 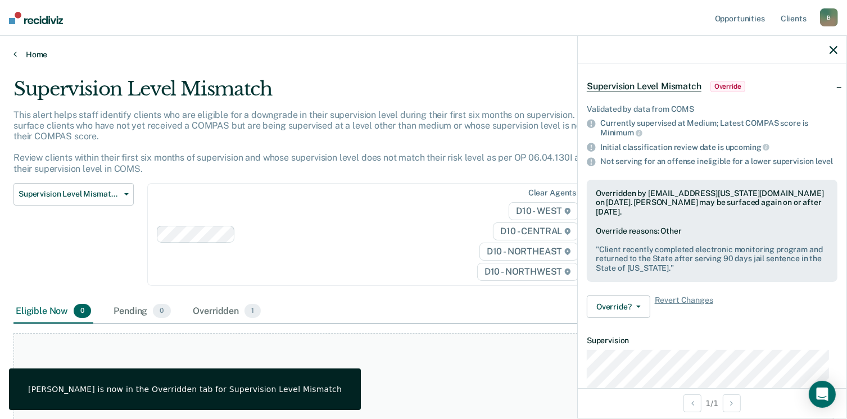 What do you see at coordinates (829, 17) in the screenshot?
I see `div: B` at bounding box center [829, 17].